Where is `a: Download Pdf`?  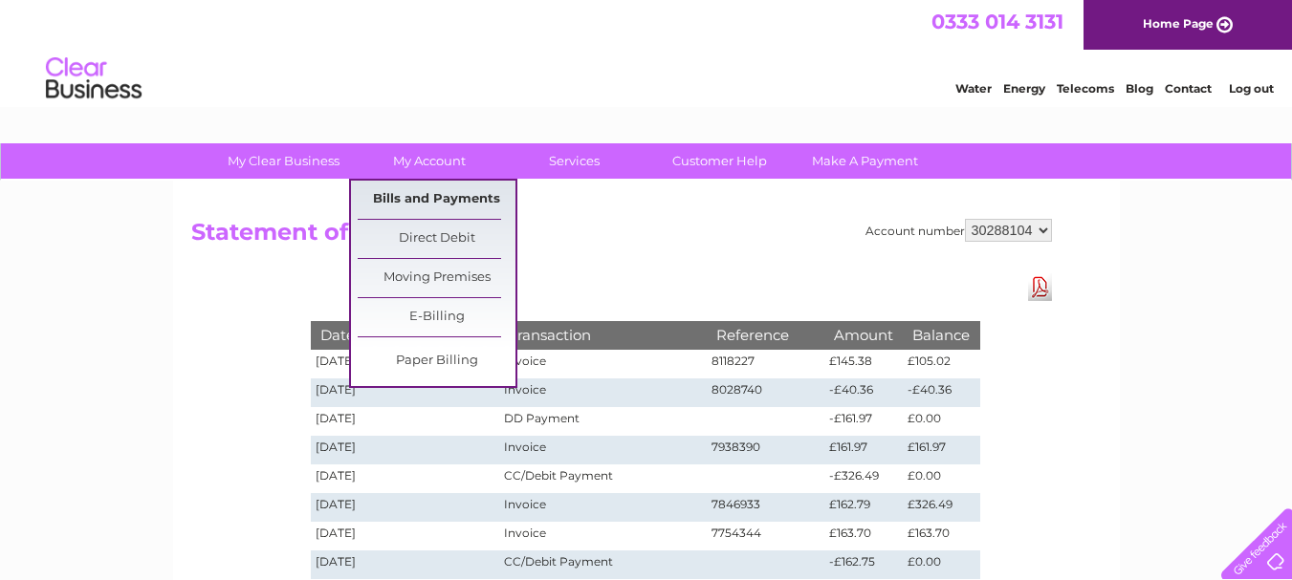 a: Download Pdf is located at coordinates (1039, 287).